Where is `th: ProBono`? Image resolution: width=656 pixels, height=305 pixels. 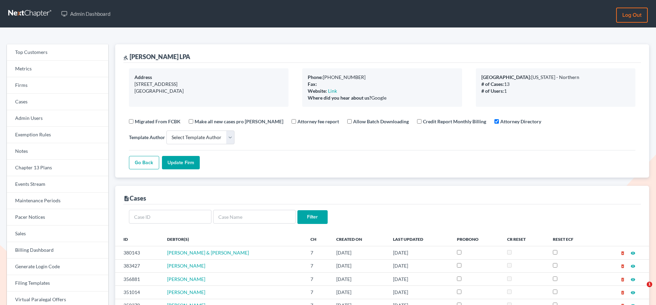 th: ProBono is located at coordinates (476, 239).